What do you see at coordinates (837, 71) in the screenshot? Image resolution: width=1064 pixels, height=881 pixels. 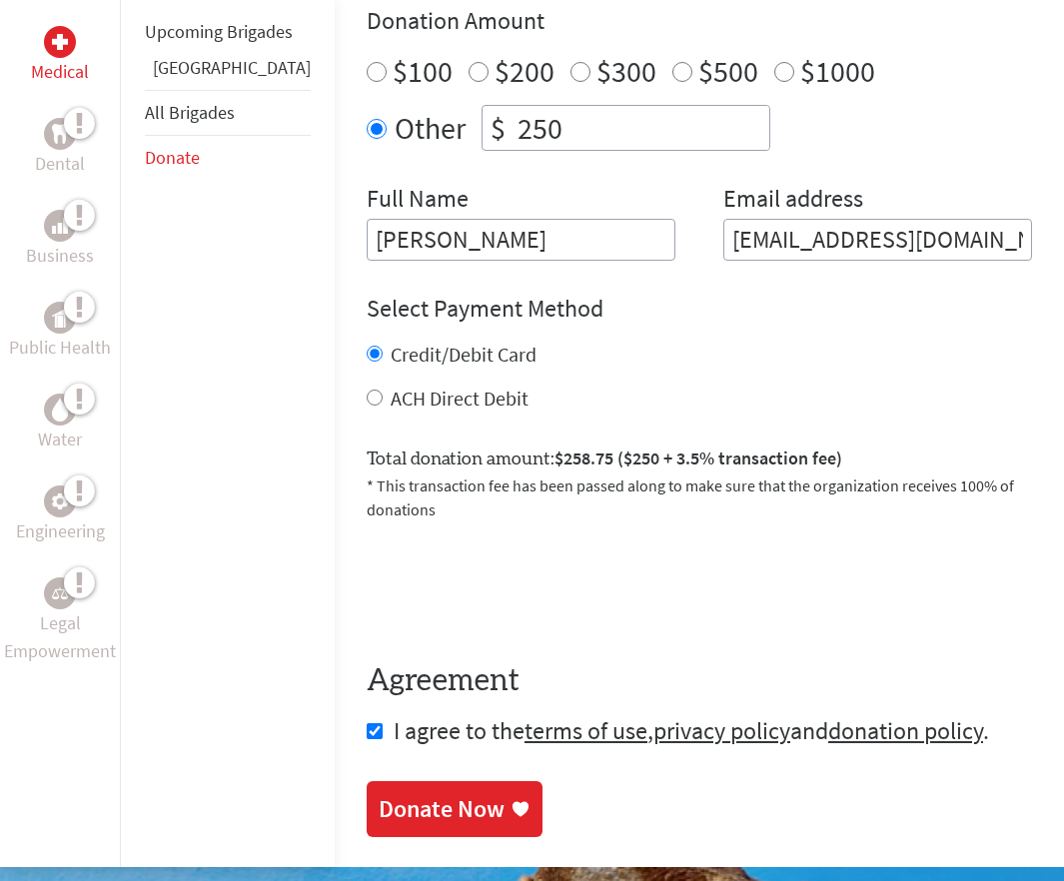 I see `label: $1000` at bounding box center [837, 71].